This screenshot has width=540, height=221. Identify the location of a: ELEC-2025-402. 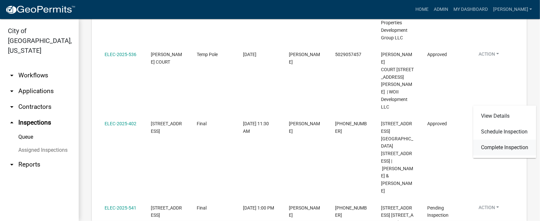
(120, 124).